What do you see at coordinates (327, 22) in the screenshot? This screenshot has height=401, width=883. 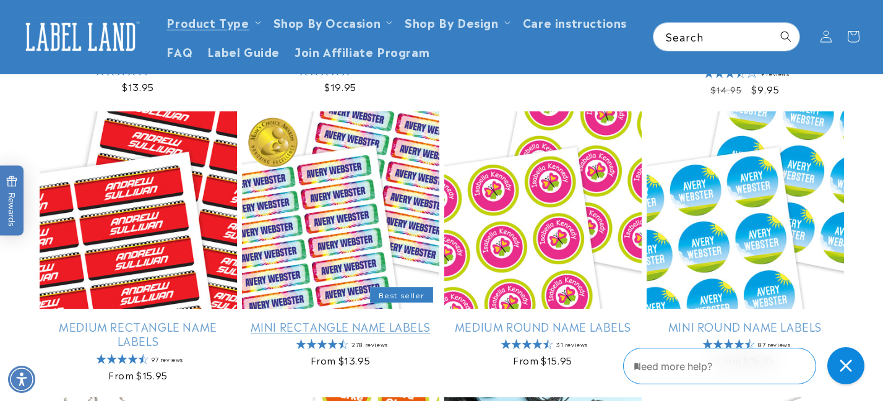 I see `span: Shop By Occasion` at bounding box center [327, 22].